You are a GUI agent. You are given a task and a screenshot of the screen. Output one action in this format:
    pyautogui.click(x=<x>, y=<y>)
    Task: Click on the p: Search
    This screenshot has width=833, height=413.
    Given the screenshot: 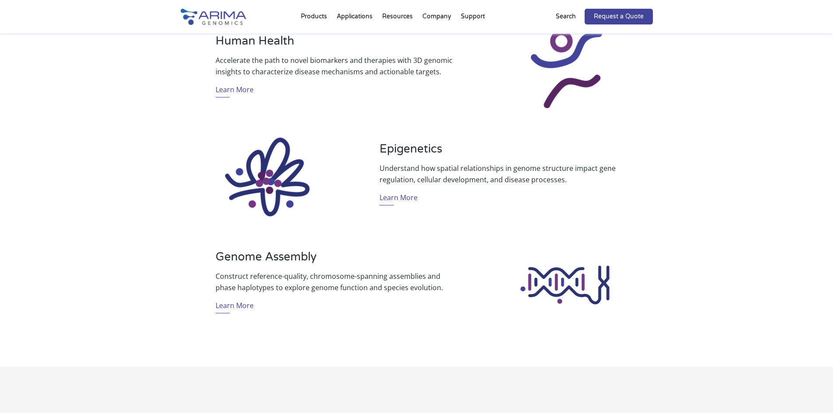 What is the action you would take?
    pyautogui.click(x=566, y=17)
    